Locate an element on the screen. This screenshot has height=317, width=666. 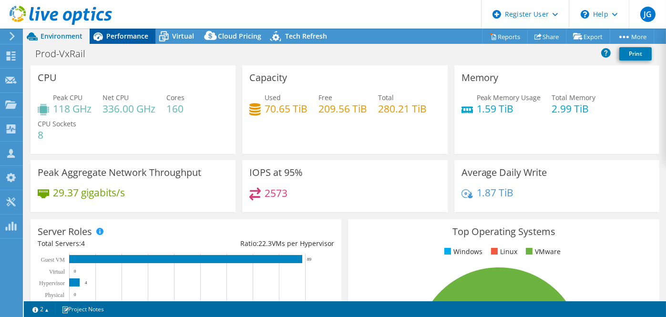
span: Total Memory is located at coordinates (574, 97).